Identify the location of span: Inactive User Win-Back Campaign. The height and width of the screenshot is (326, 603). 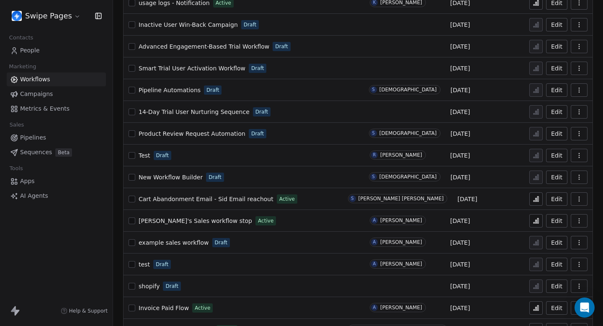
(188, 25).